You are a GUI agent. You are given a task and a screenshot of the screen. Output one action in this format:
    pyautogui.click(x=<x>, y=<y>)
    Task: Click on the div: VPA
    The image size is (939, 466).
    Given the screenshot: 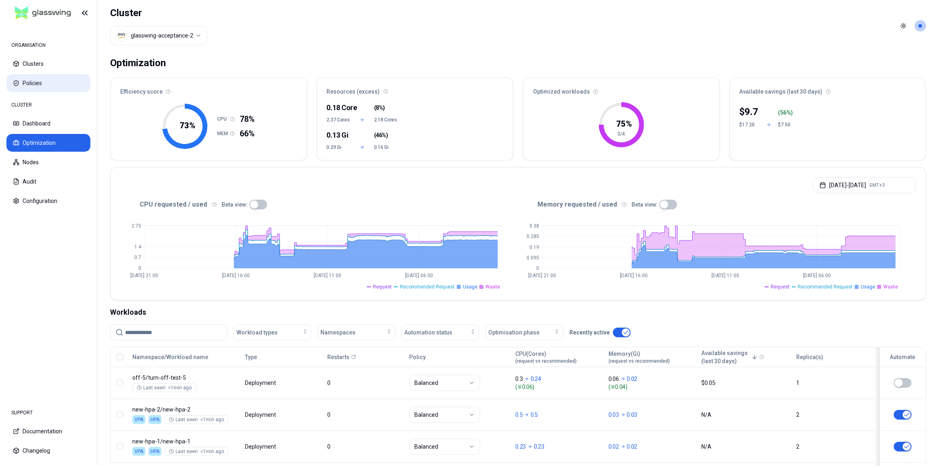 What is the action you would take?
    pyautogui.click(x=139, y=420)
    